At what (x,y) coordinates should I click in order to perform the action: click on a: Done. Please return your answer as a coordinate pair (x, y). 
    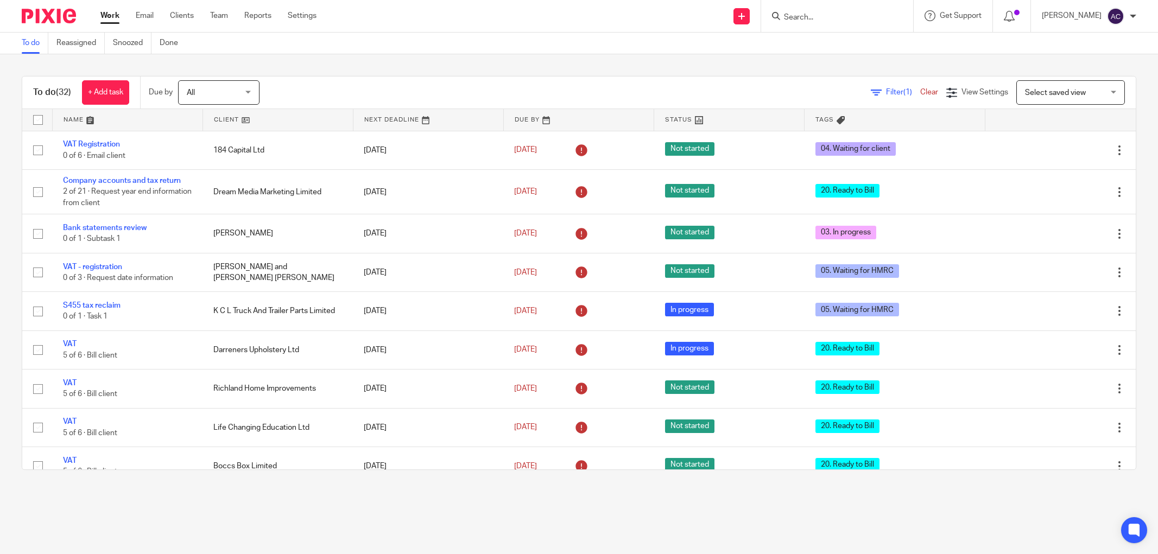
    Looking at the image, I should click on (173, 43).